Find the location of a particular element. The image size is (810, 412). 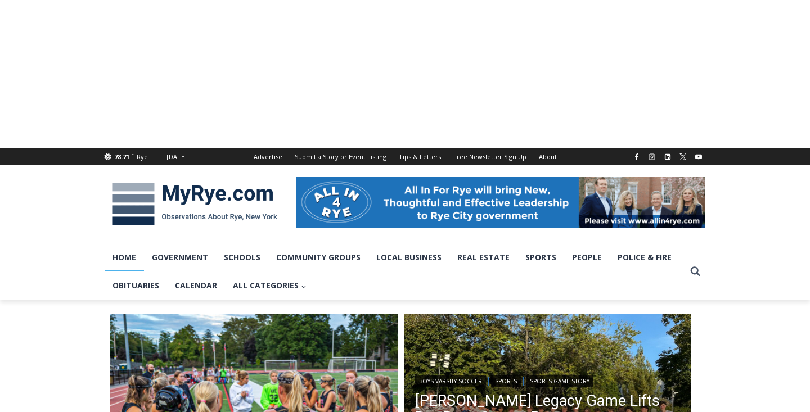

button: View Search Form is located at coordinates (695, 272).